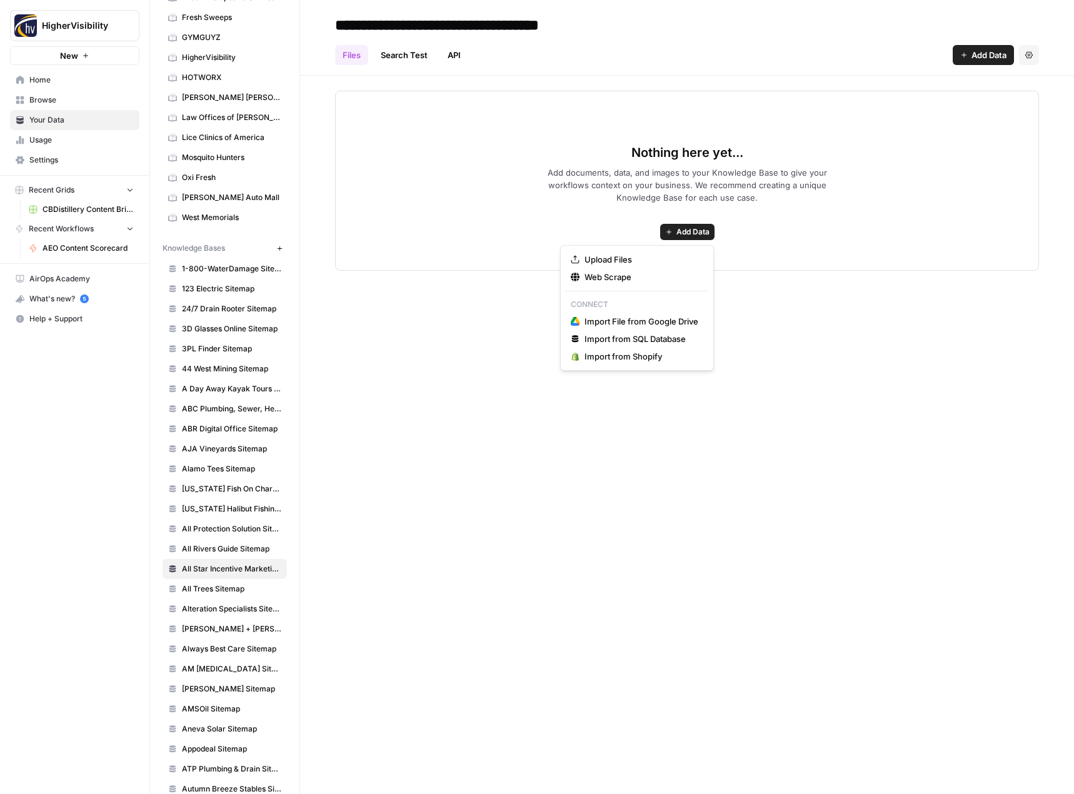 The height and width of the screenshot is (794, 1074). What do you see at coordinates (224, 429) in the screenshot?
I see `a: ABR Digital Office Sitemap` at bounding box center [224, 429].